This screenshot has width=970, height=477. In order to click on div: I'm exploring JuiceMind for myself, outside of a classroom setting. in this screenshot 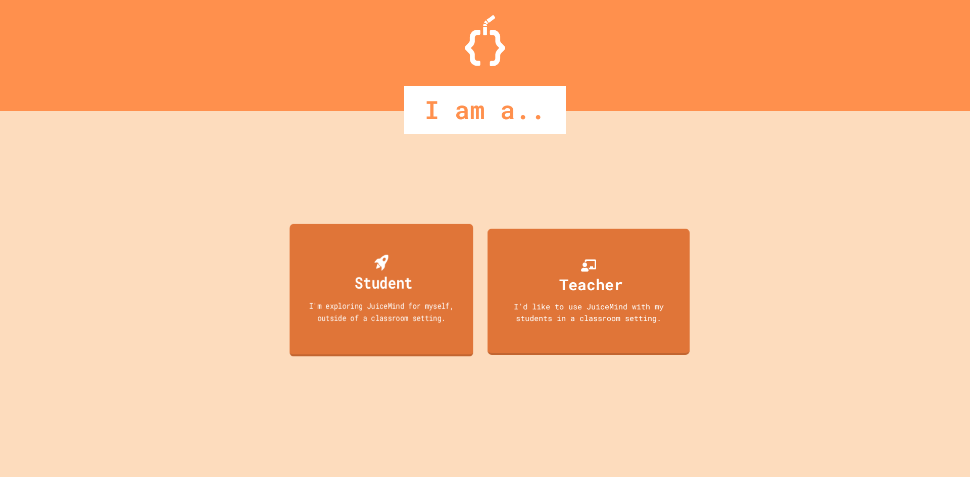, I will do `click(381, 311)`.